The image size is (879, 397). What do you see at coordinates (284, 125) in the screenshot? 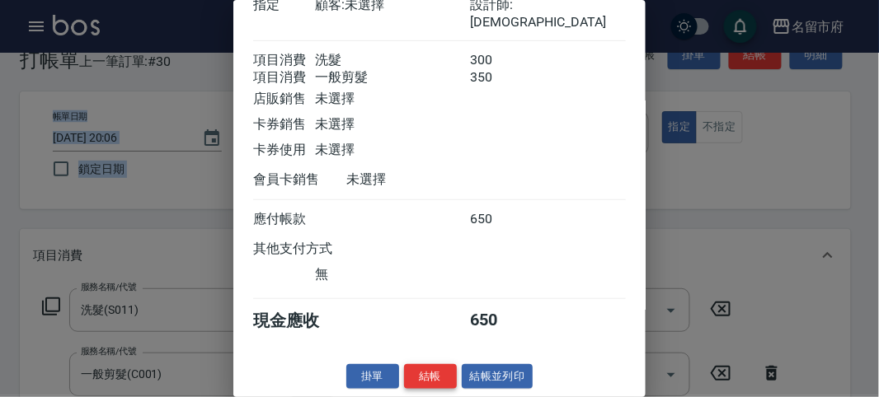
I see `div: 卡券銷售` at bounding box center [284, 125].